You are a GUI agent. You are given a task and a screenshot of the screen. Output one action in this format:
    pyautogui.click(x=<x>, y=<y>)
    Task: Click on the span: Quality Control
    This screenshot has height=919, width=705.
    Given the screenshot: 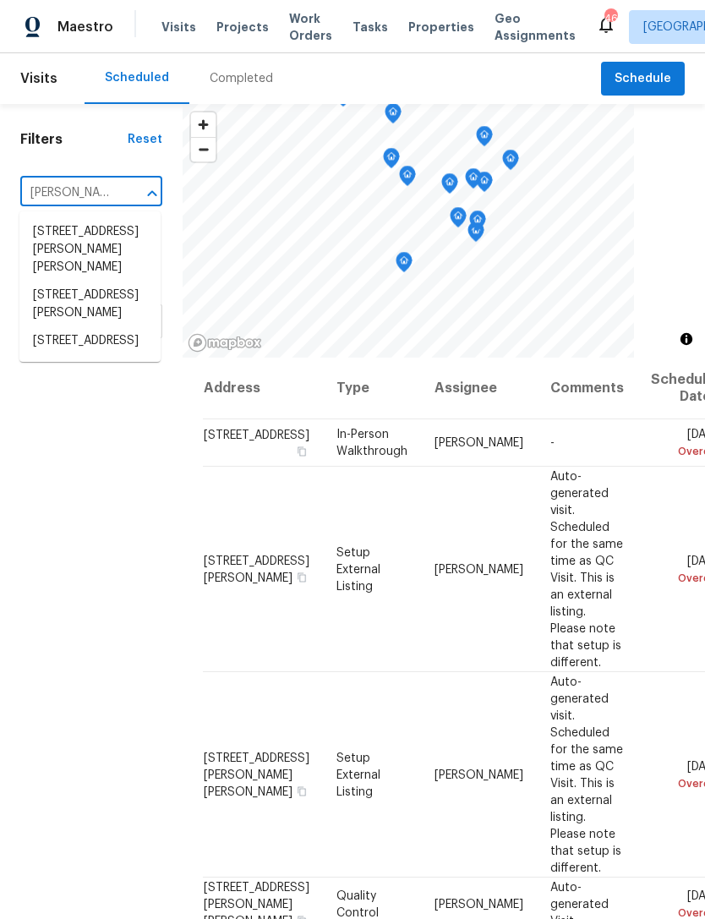 What is the action you would take?
    pyautogui.click(x=357, y=903)
    